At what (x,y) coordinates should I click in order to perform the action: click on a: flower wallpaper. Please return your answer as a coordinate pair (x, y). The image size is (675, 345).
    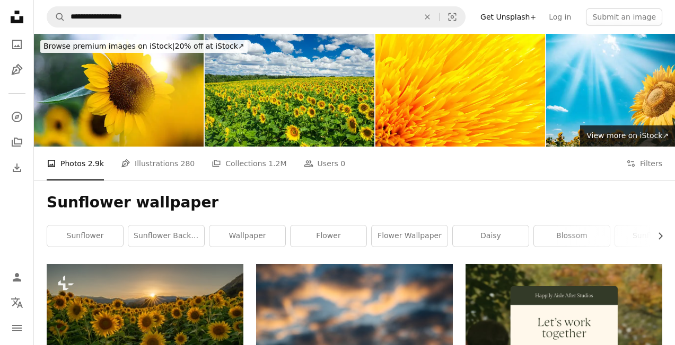
    Looking at the image, I should click on (409, 236).